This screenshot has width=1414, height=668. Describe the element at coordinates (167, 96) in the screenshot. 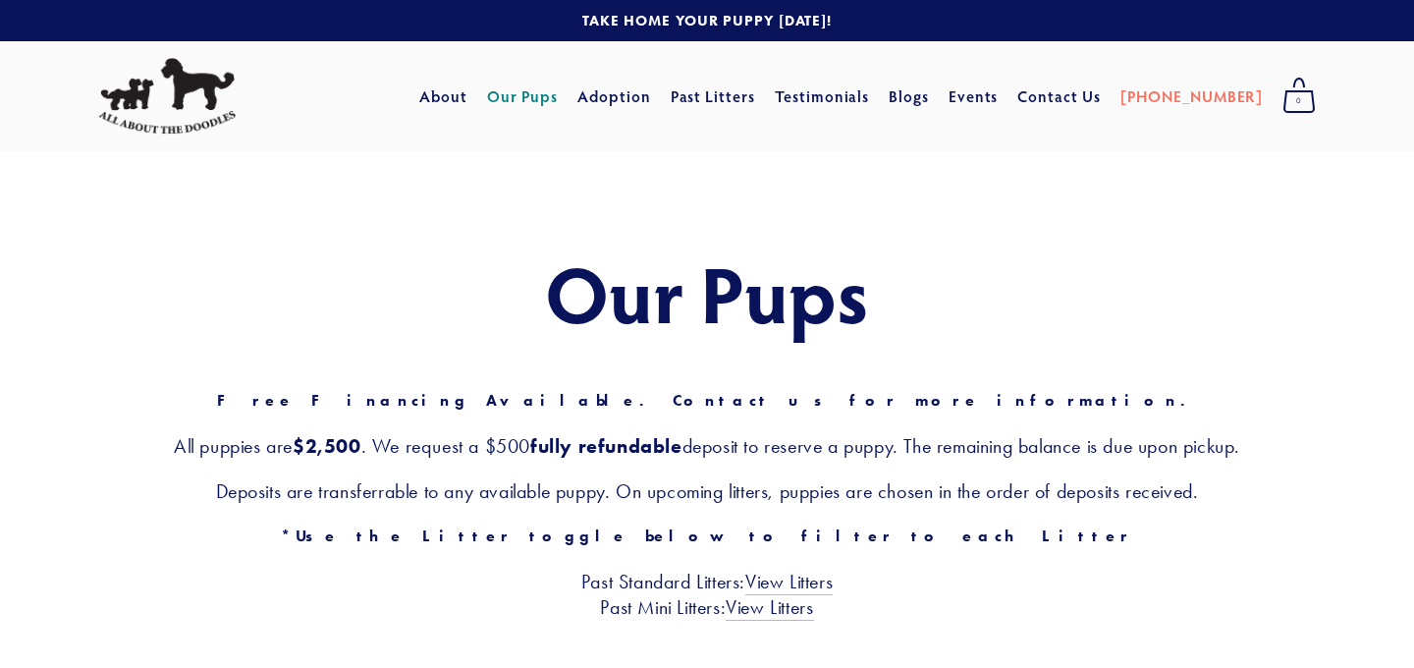

I see `img: All About The Doodles` at that location.